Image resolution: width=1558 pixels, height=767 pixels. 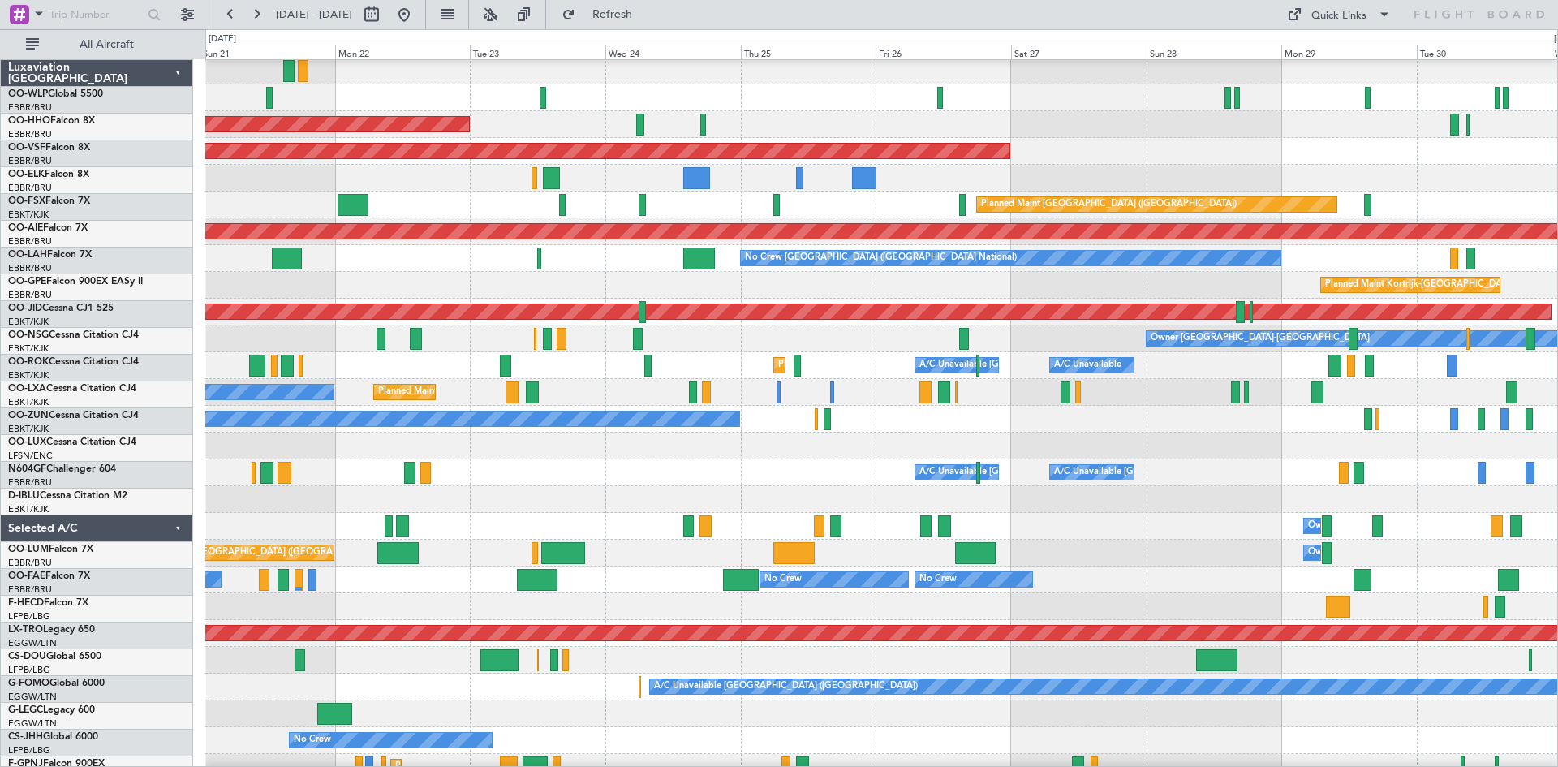 I want to click on a: OO-JIDCessna CJ1 525, so click(x=61, y=308).